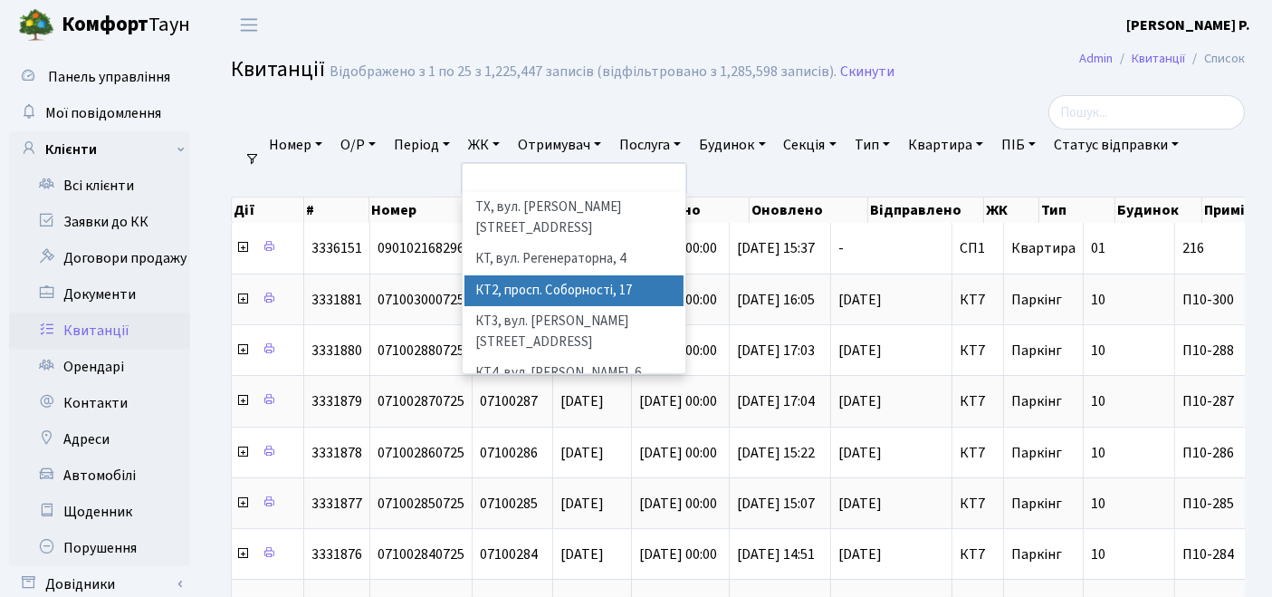  What do you see at coordinates (100, 186) in the screenshot?
I see `a: Всі клієнти` at bounding box center [100, 186].